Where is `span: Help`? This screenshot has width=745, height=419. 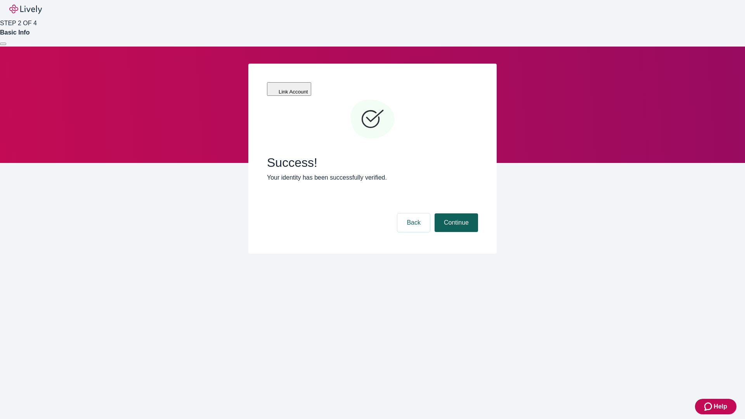 span: Help is located at coordinates (720, 407).